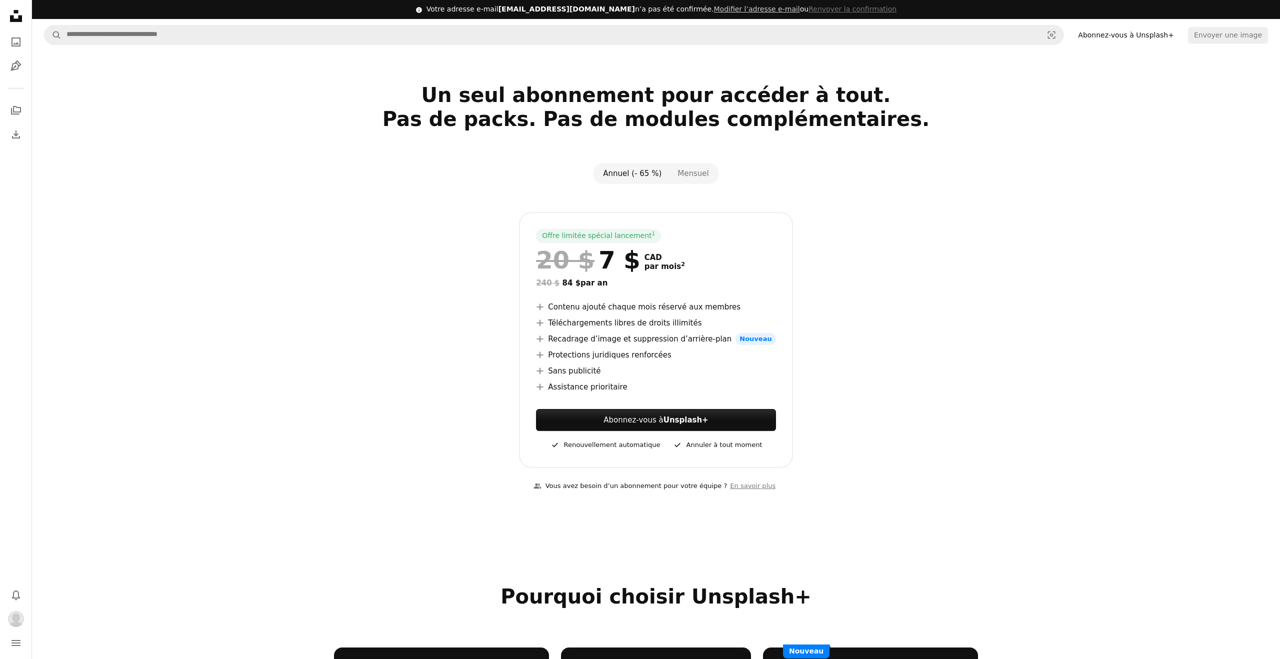 This screenshot has width=1280, height=659. What do you see at coordinates (806, 9) in the screenshot?
I see `span: ou` at bounding box center [806, 9].